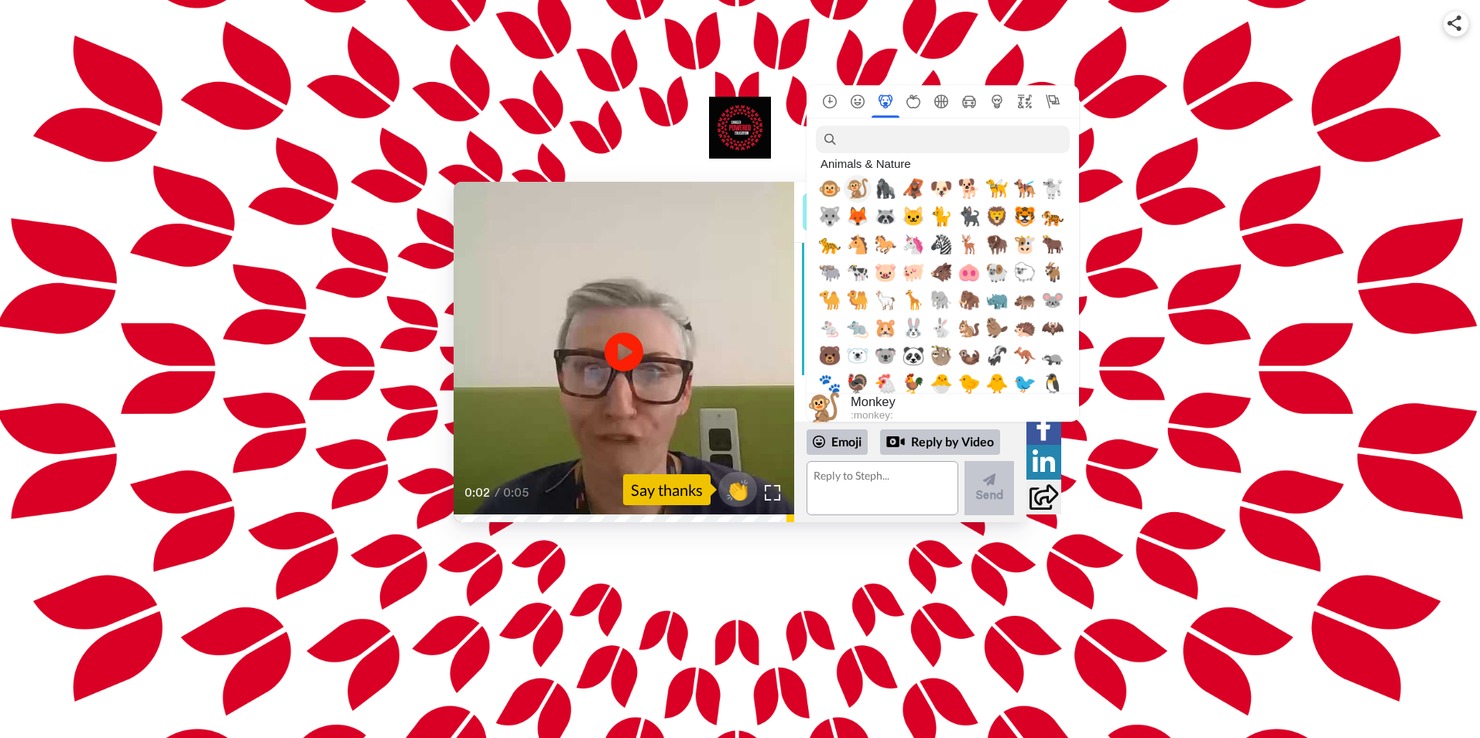  Describe the element at coordinates (910, 409) in the screenshot. I see `div: Send Steph a reply.` at that location.